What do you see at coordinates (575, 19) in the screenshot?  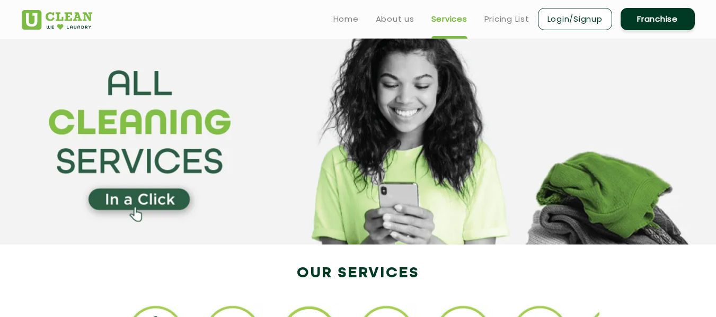 I see `a: Login/Signup` at bounding box center [575, 19].